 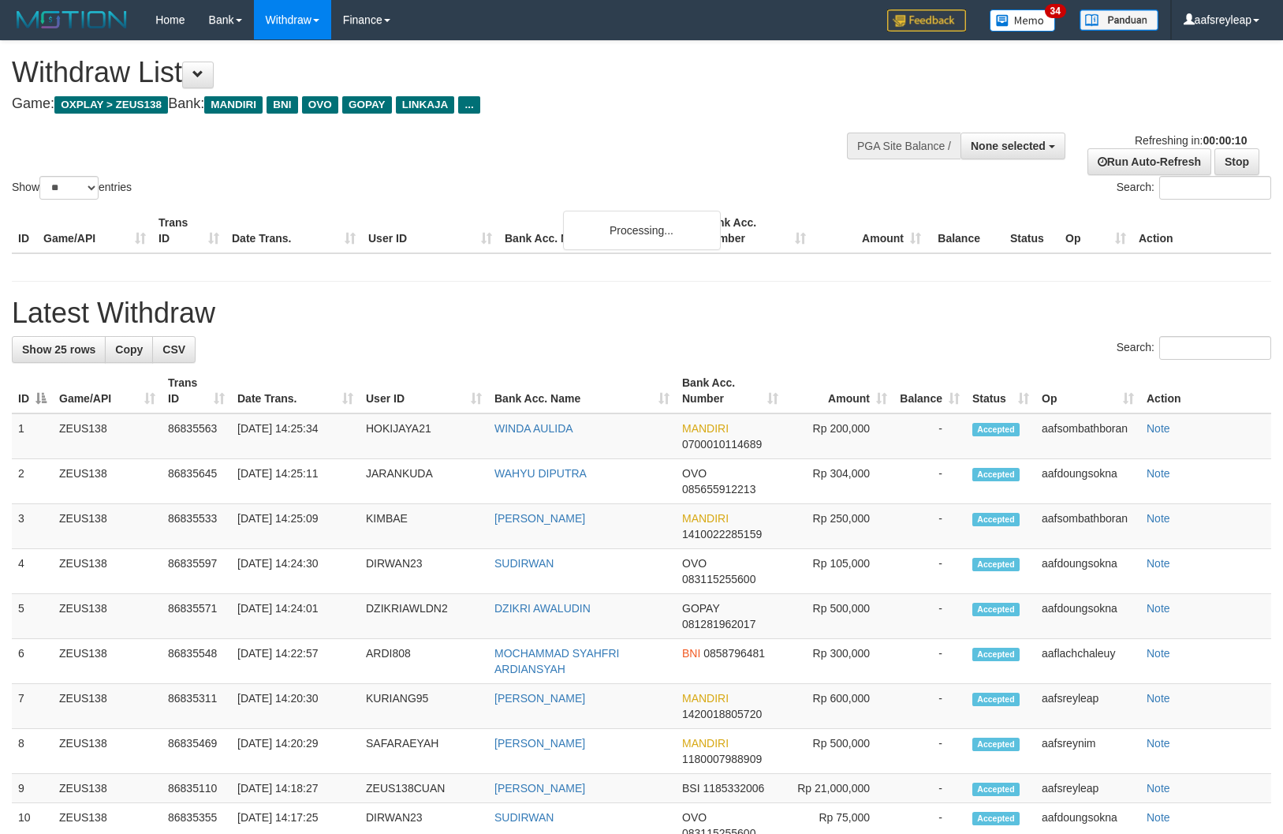 What do you see at coordinates (1001, 390) in the screenshot?
I see `th: Status: activate to sort column ascending` at bounding box center [1001, 390].